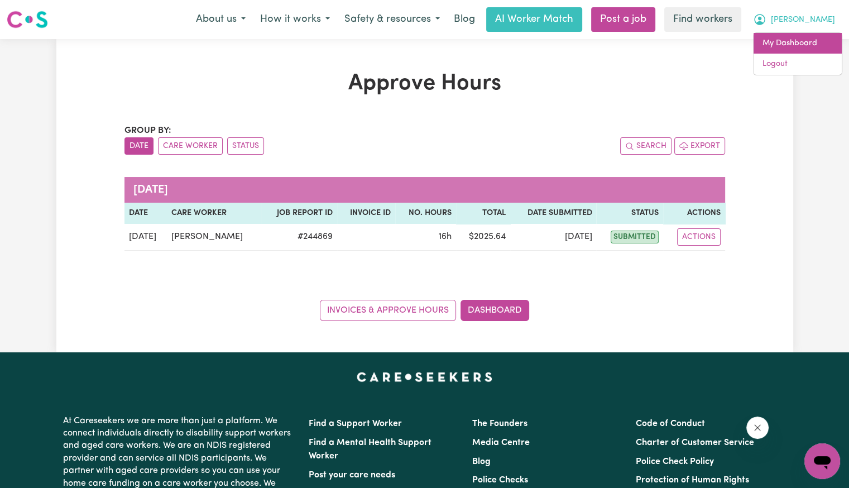  I want to click on a: The Founders, so click(500, 424).